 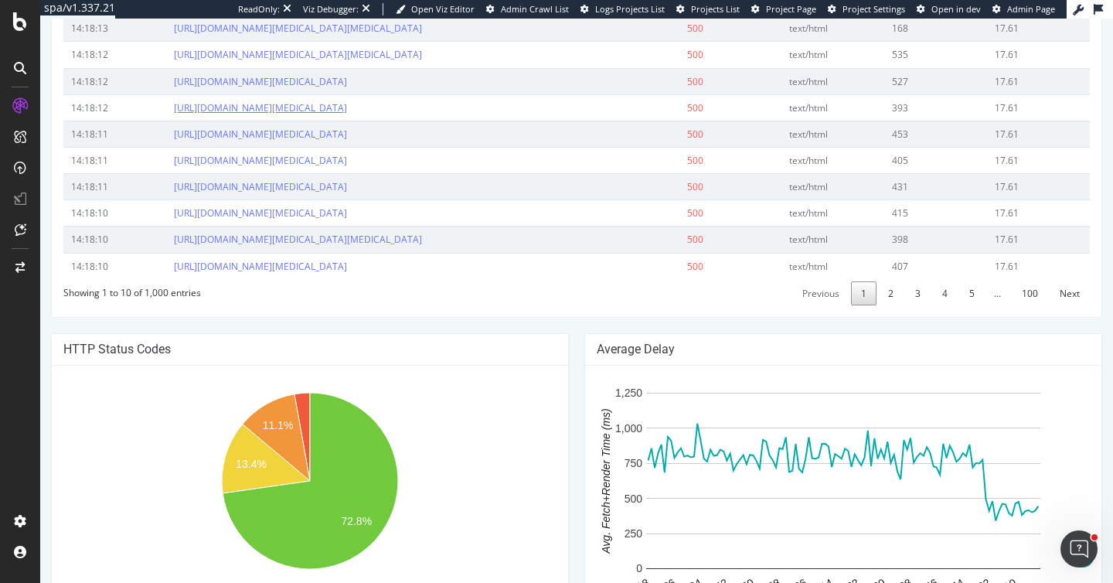 What do you see at coordinates (932, 274) in the screenshot?
I see `a: 5` at bounding box center [932, 274].